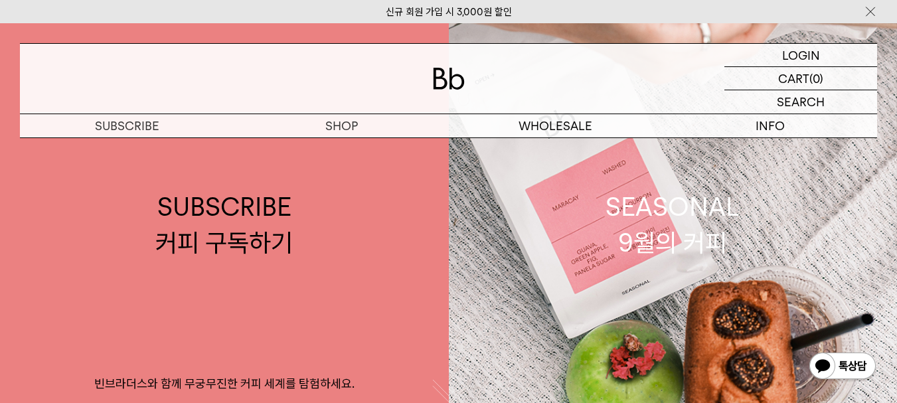 Image resolution: width=897 pixels, height=403 pixels. I want to click on p: SHOP, so click(341, 126).